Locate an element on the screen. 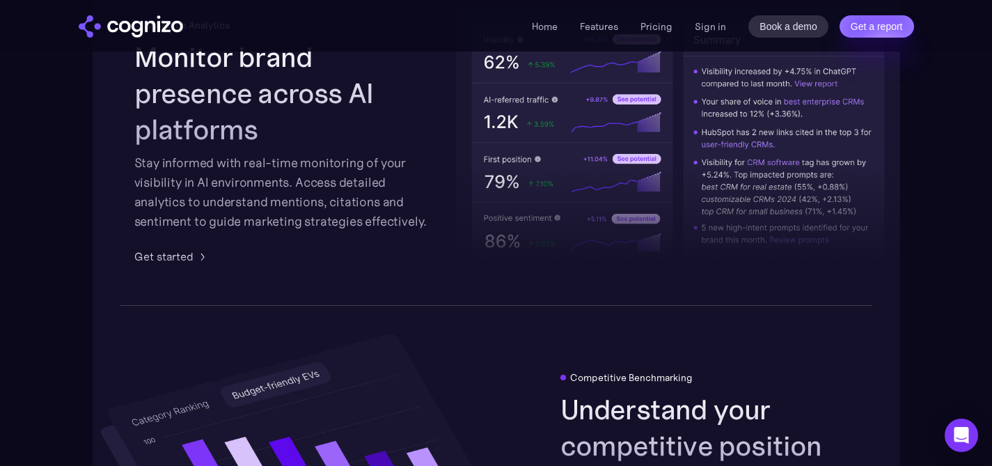 Image resolution: width=992 pixels, height=466 pixels. a: Get started is located at coordinates (172, 256).